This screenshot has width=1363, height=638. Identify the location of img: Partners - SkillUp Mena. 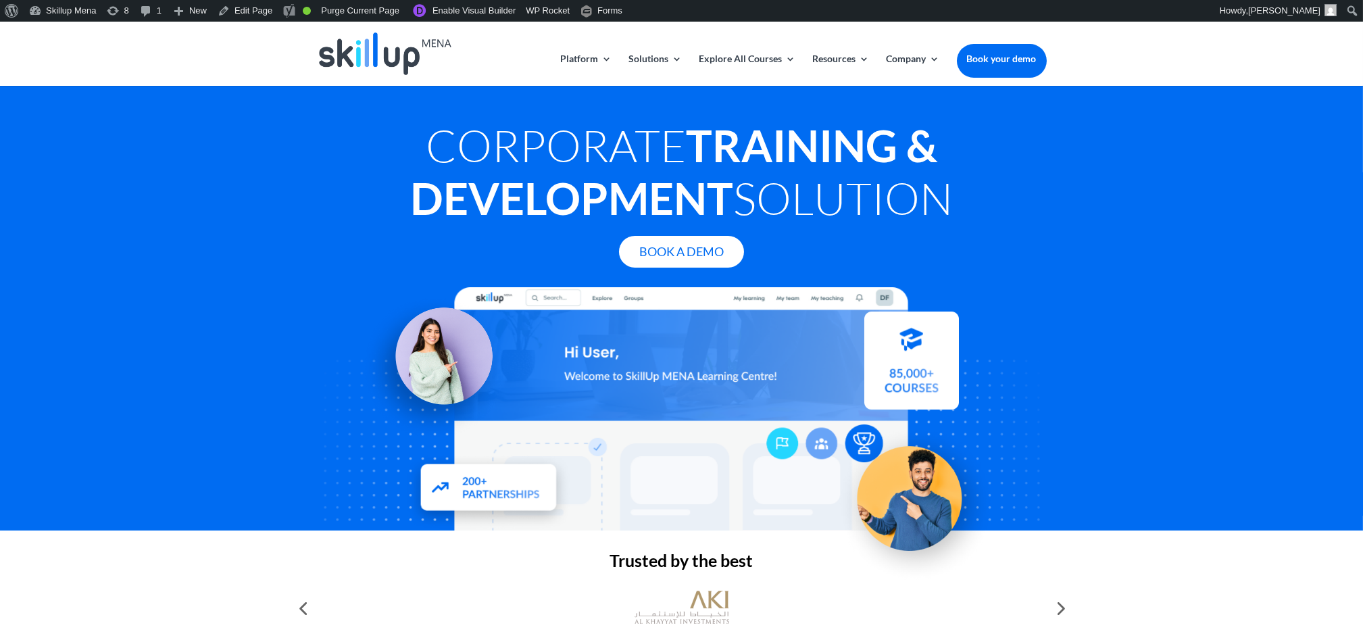
(488, 491).